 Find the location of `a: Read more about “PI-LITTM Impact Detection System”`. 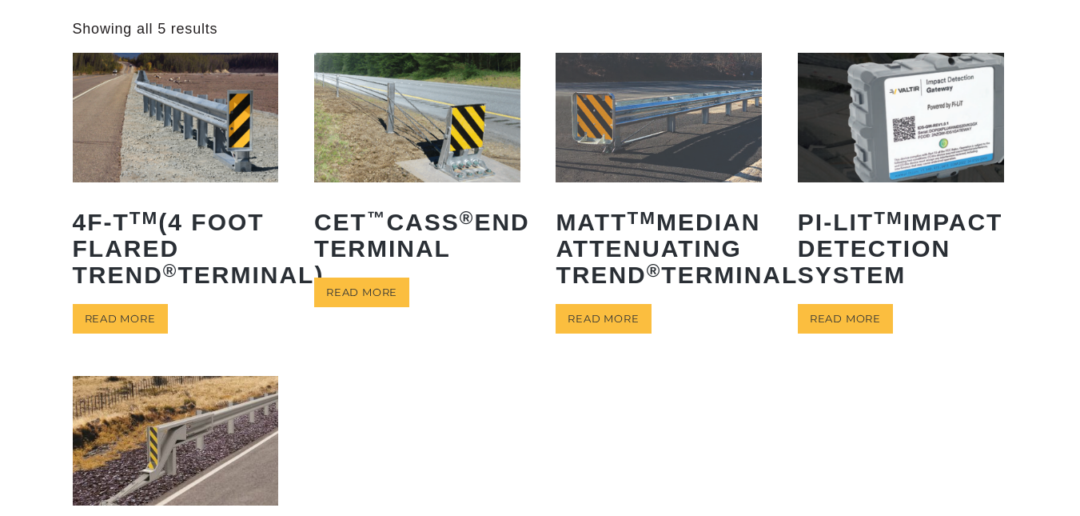

a: Read more about “PI-LITTM Impact Detection System” is located at coordinates (845, 318).